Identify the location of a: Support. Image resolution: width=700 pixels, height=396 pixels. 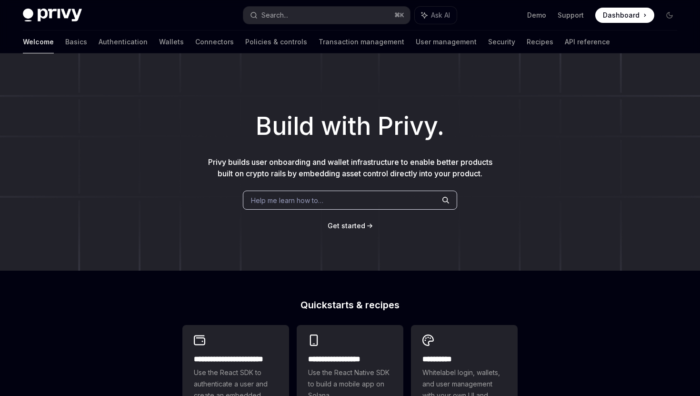
(571, 15).